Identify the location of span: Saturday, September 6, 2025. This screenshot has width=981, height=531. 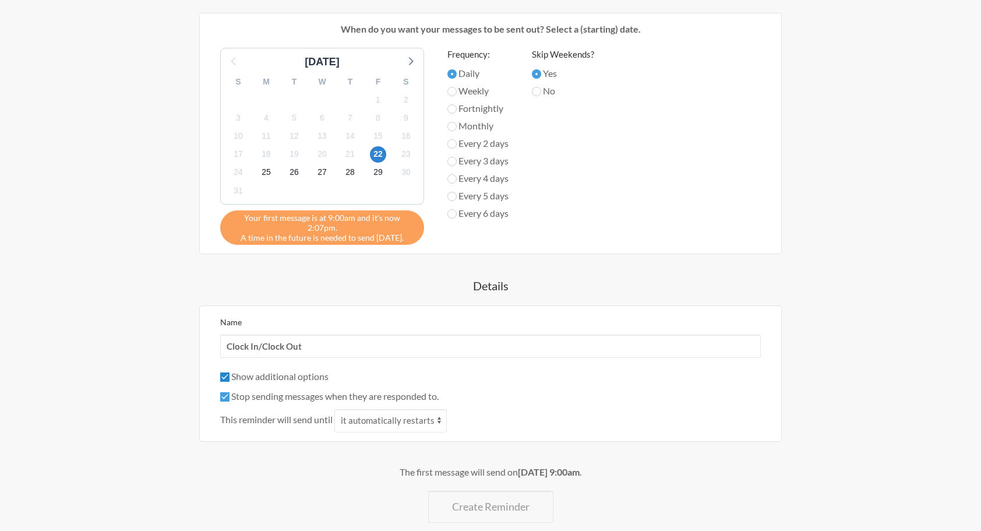
(322, 118).